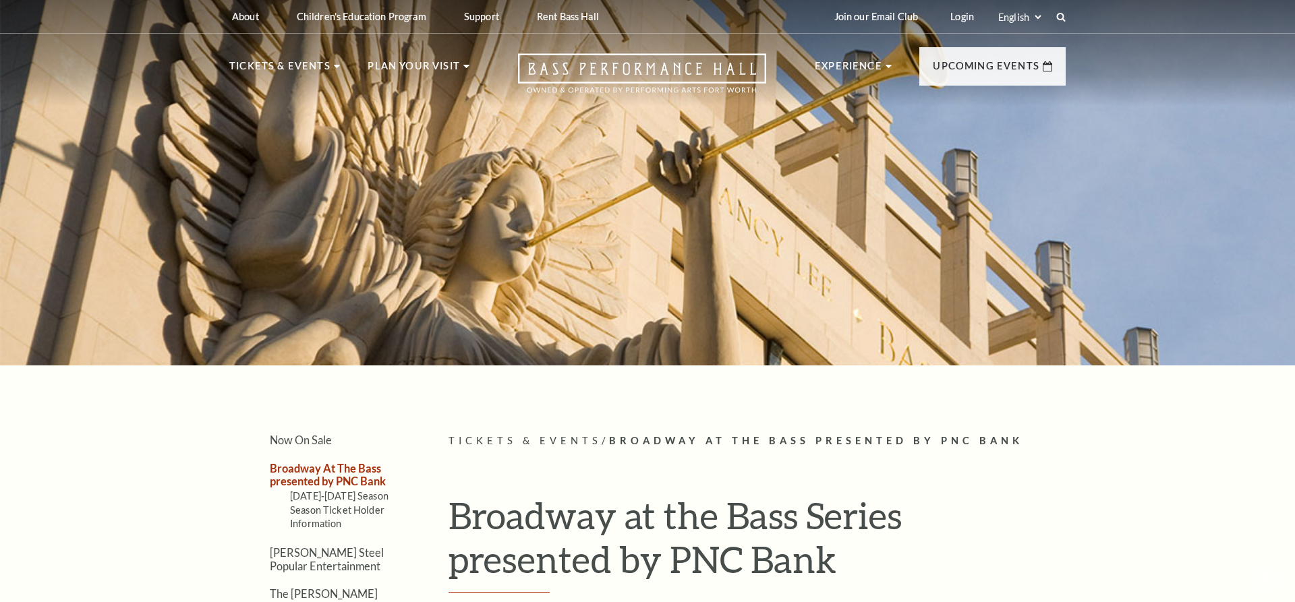 The height and width of the screenshot is (602, 1295). Describe the element at coordinates (280, 70) in the screenshot. I see `p: Tickets & Events` at that location.